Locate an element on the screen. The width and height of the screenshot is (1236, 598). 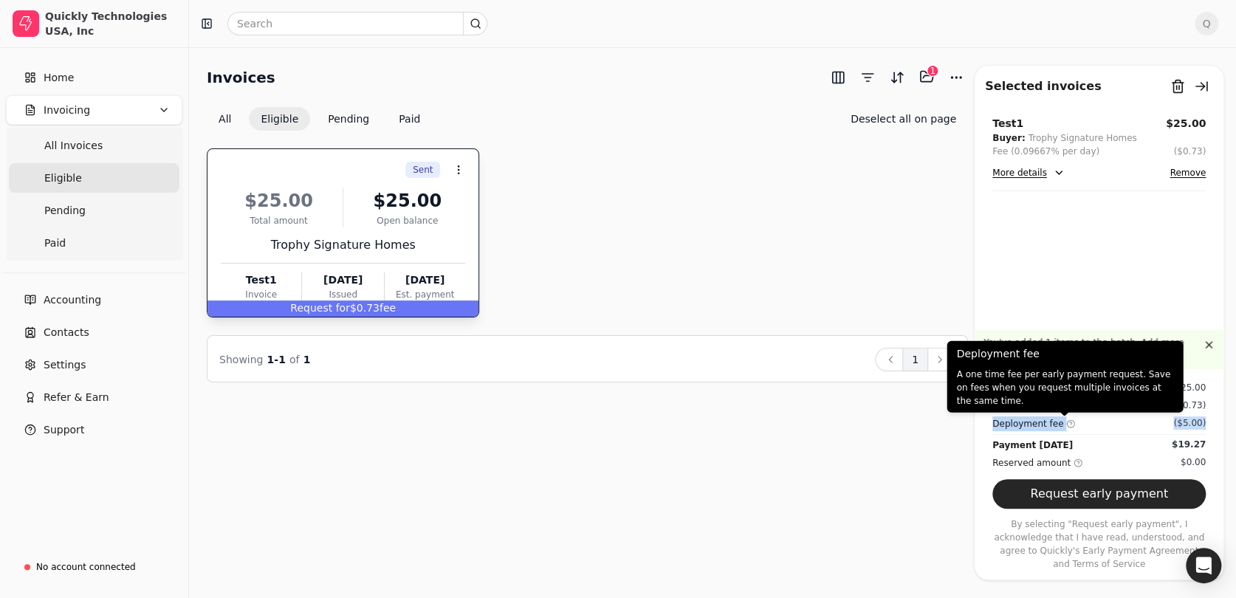
div: Issued is located at coordinates (343, 295).